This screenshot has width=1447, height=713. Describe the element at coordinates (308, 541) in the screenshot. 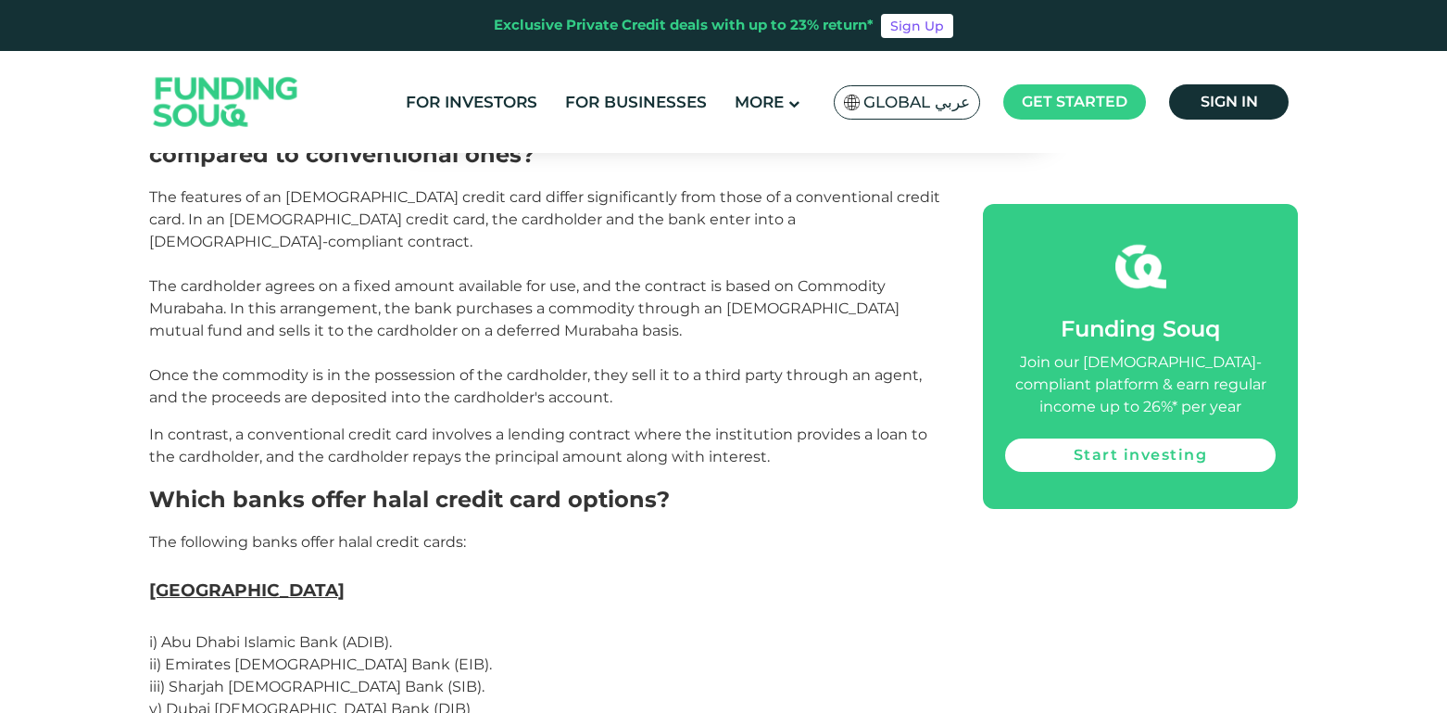

I see `span: The following banks offer halal credit cards:` at that location.